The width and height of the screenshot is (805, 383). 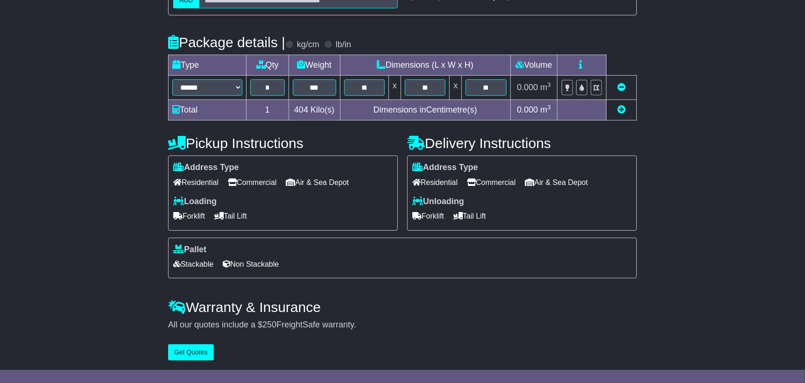 I want to click on td: Weight, so click(x=314, y=65).